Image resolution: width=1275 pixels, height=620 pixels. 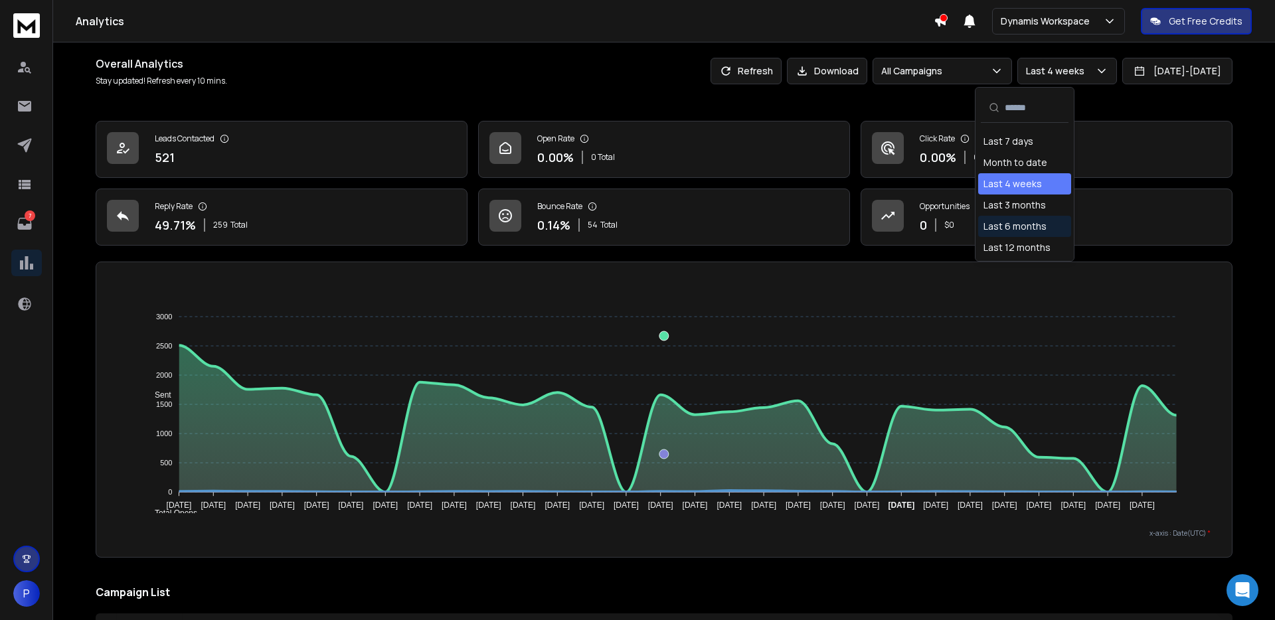 What do you see at coordinates (166, 463) in the screenshot?
I see `tspan: 500` at bounding box center [166, 463].